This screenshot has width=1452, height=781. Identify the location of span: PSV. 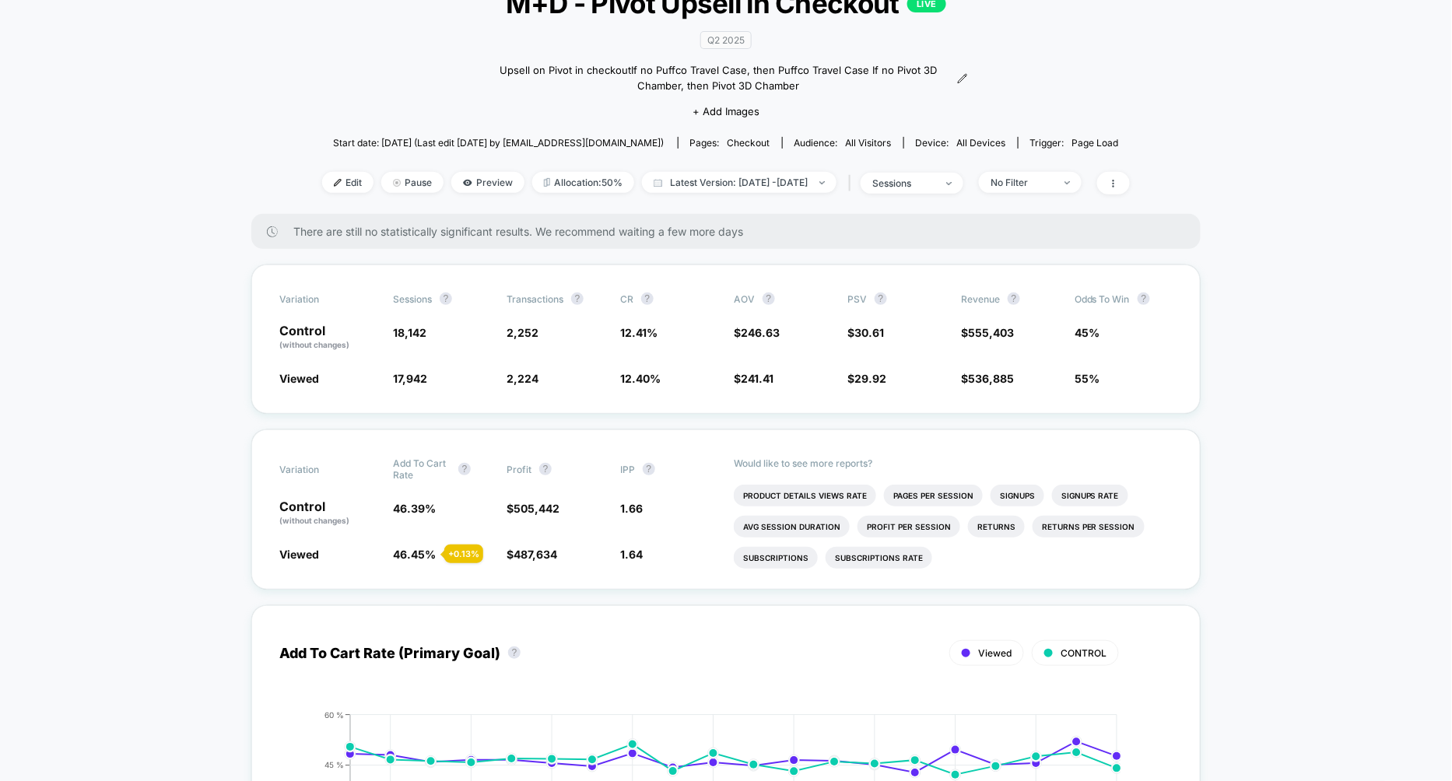
(856, 299).